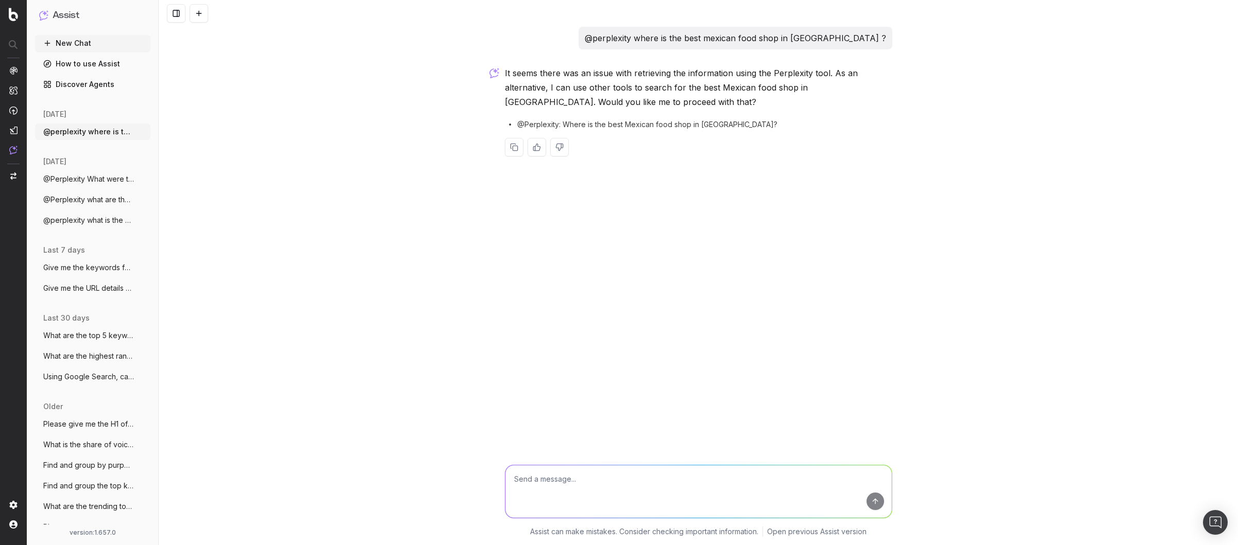 Image resolution: width=1238 pixels, height=545 pixels. Describe the element at coordinates (93, 533) in the screenshot. I see `div: version: 1.657.0` at that location.